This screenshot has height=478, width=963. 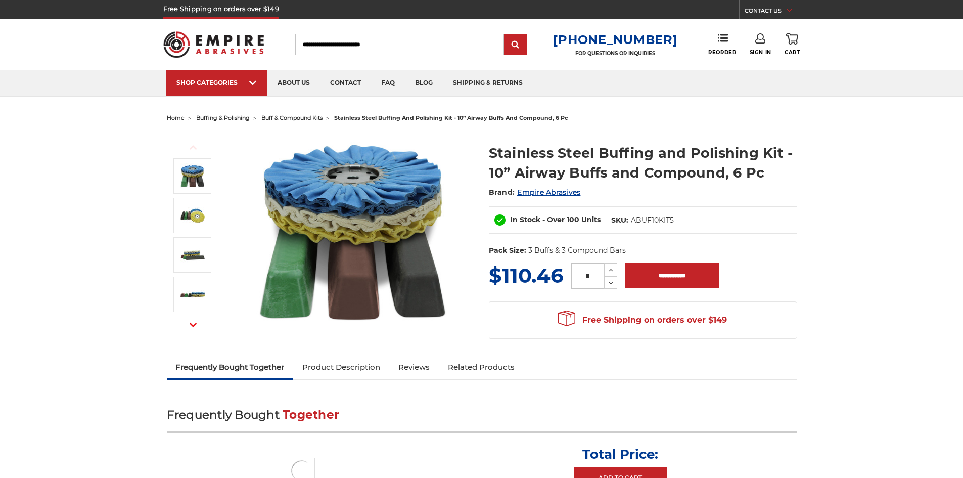 What do you see at coordinates (217, 82) in the screenshot?
I see `div: SHOP CATEGORIES` at bounding box center [217, 82].